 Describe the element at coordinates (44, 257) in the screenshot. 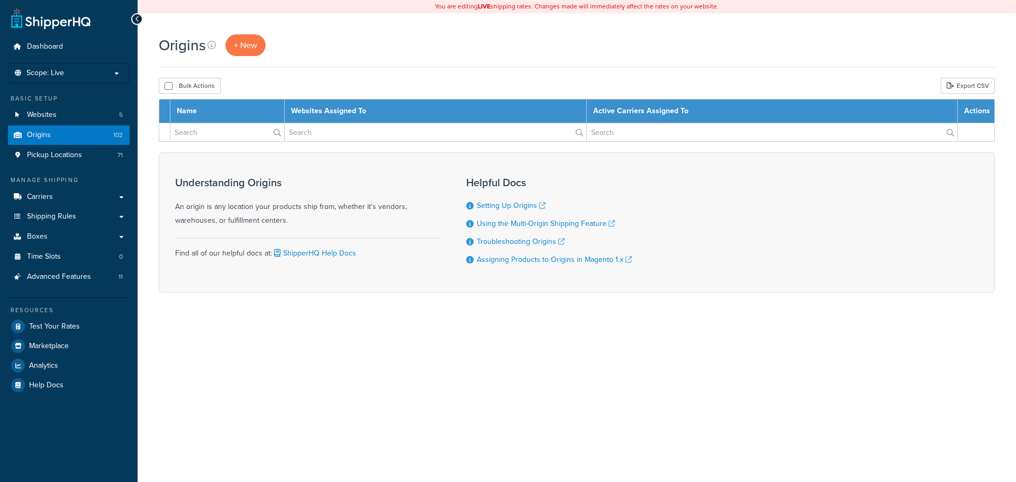

I see `span: Time Slots` at that location.